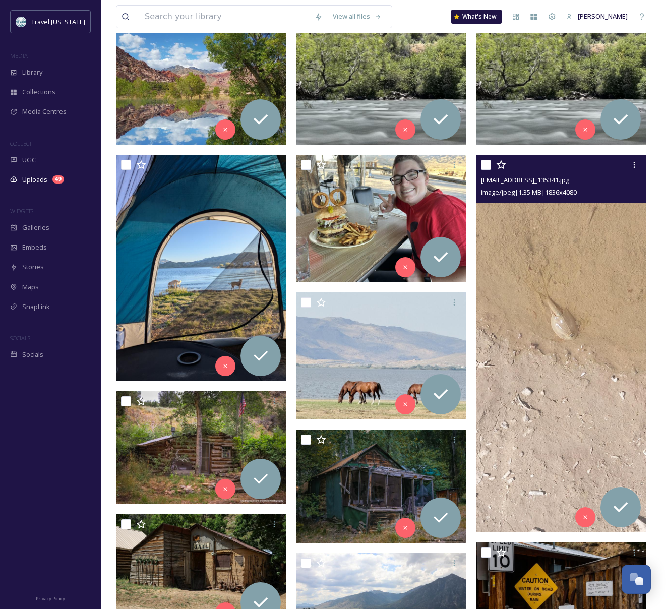 Image resolution: width=666 pixels, height=609 pixels. Describe the element at coordinates (357, 16) in the screenshot. I see `div: View all files` at that location.